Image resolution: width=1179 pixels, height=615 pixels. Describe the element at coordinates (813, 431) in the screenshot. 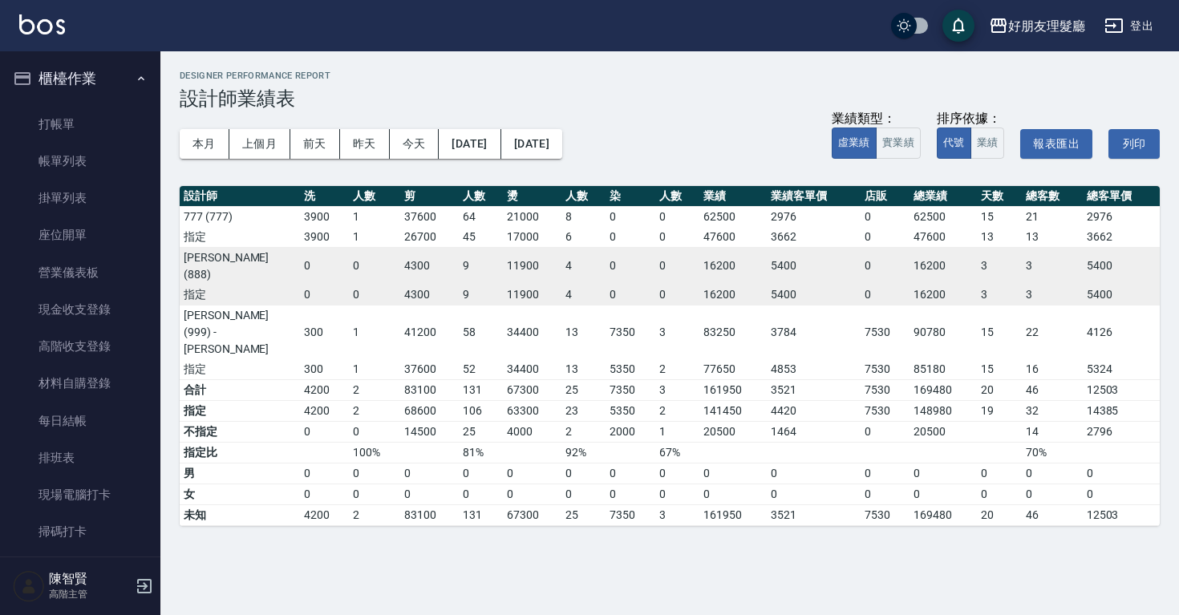

I see `td: 1464` at that location.